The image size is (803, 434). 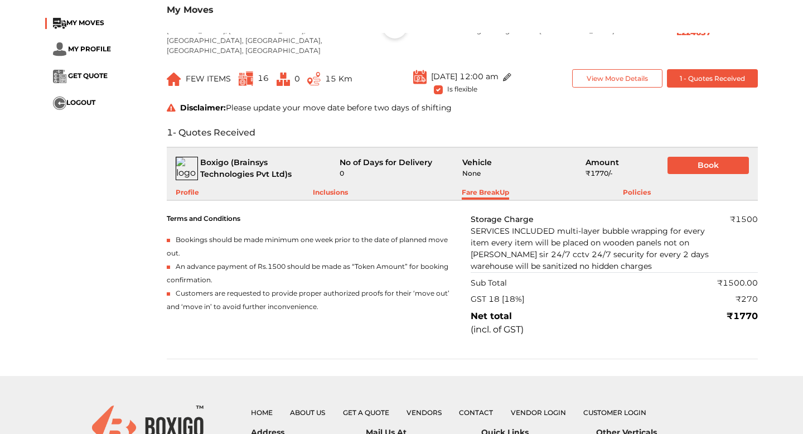 I want to click on div: Fare BreakUp, so click(x=485, y=194).